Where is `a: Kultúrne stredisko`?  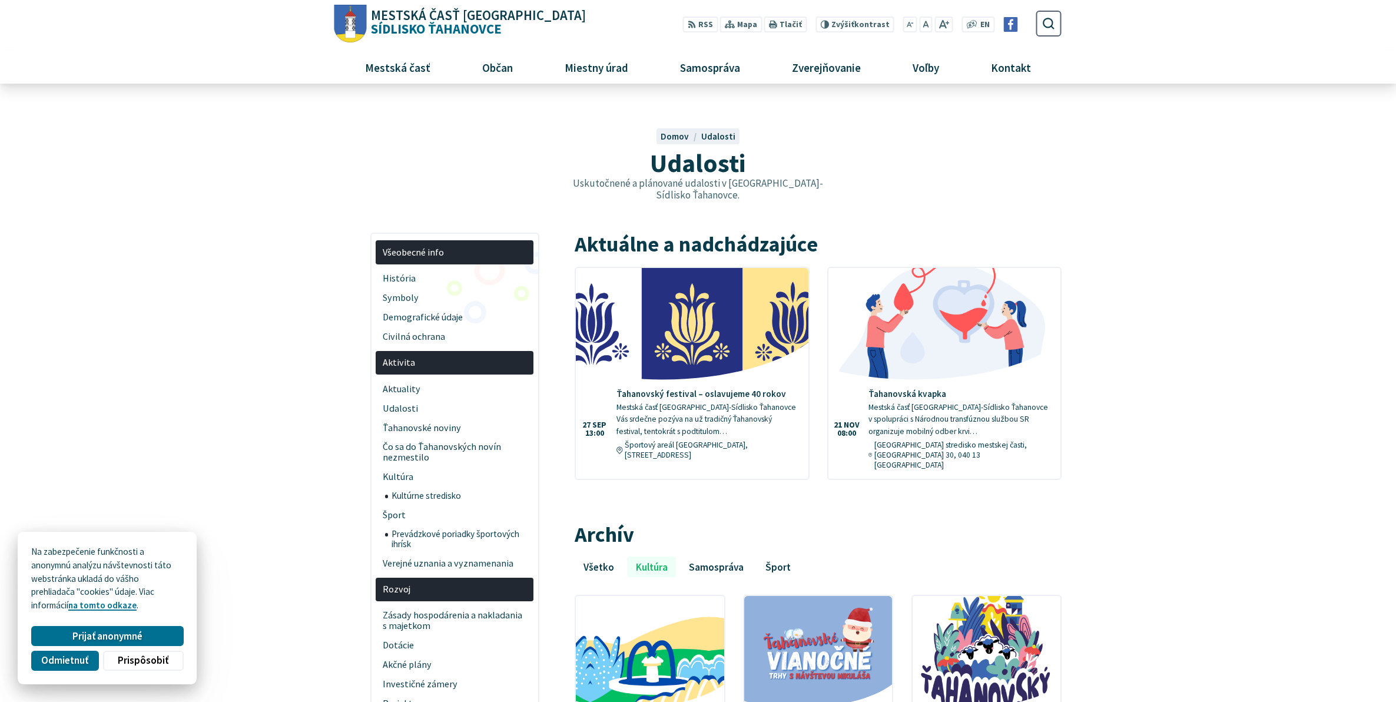 a: Kultúrne stredisko is located at coordinates (459, 496).